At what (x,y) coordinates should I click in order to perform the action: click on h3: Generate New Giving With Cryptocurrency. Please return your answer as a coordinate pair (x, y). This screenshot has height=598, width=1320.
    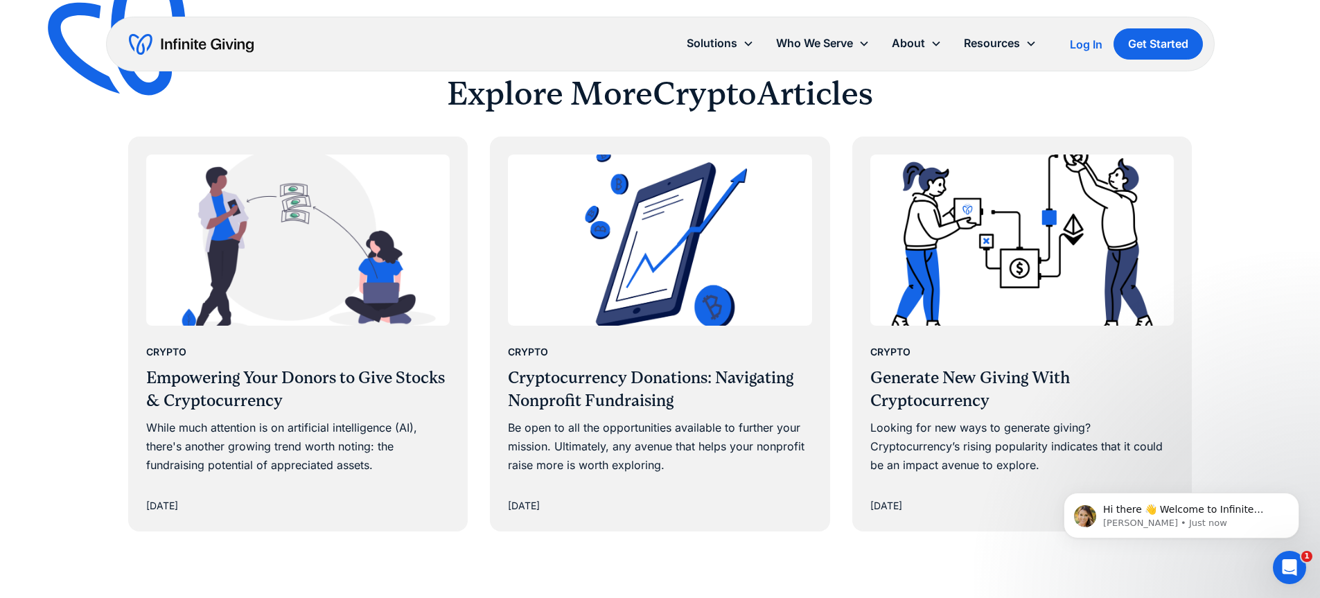
    Looking at the image, I should click on (1022, 389).